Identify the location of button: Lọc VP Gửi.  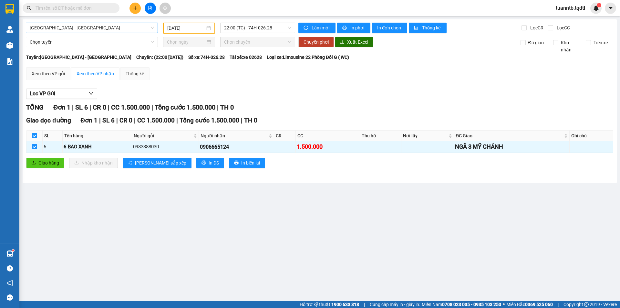
(62, 94).